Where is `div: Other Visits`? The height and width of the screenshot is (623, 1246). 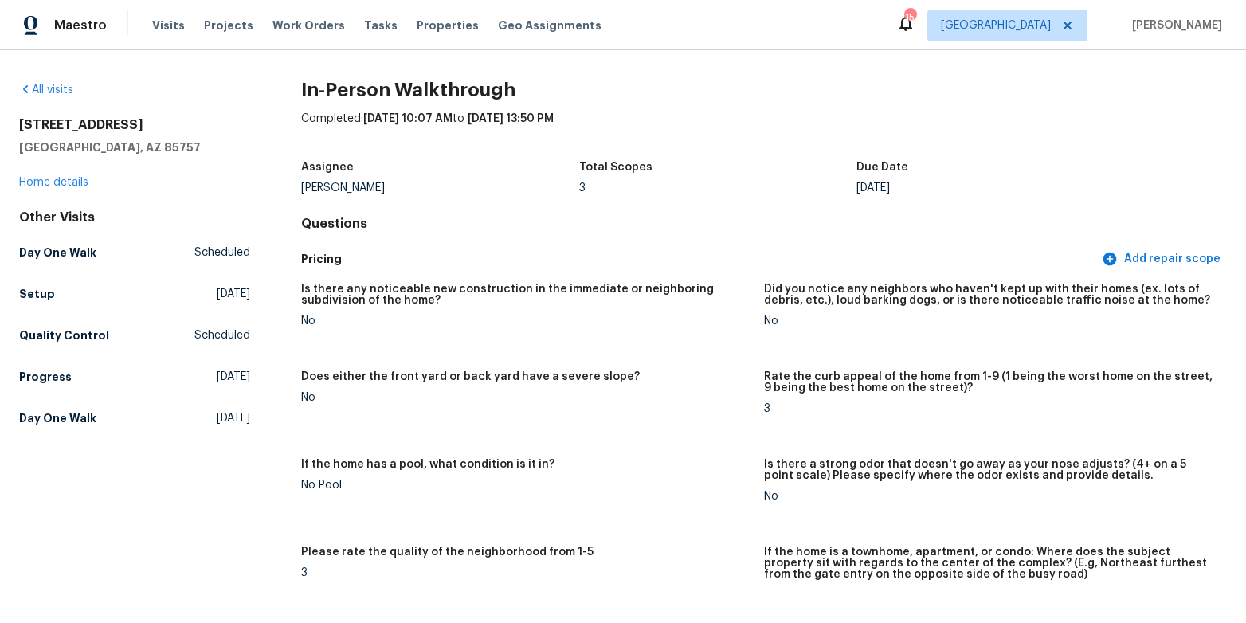 div: Other Visits is located at coordinates (135, 217).